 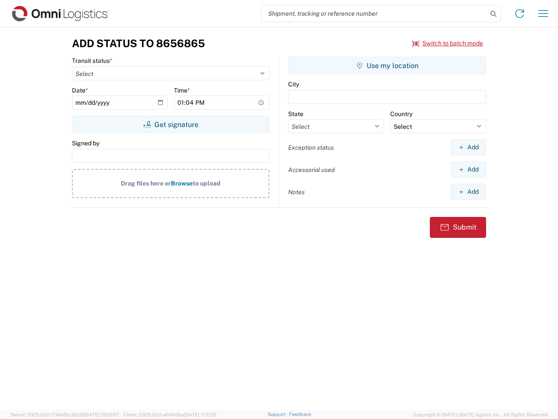 I want to click on a: Feedback, so click(x=300, y=414).